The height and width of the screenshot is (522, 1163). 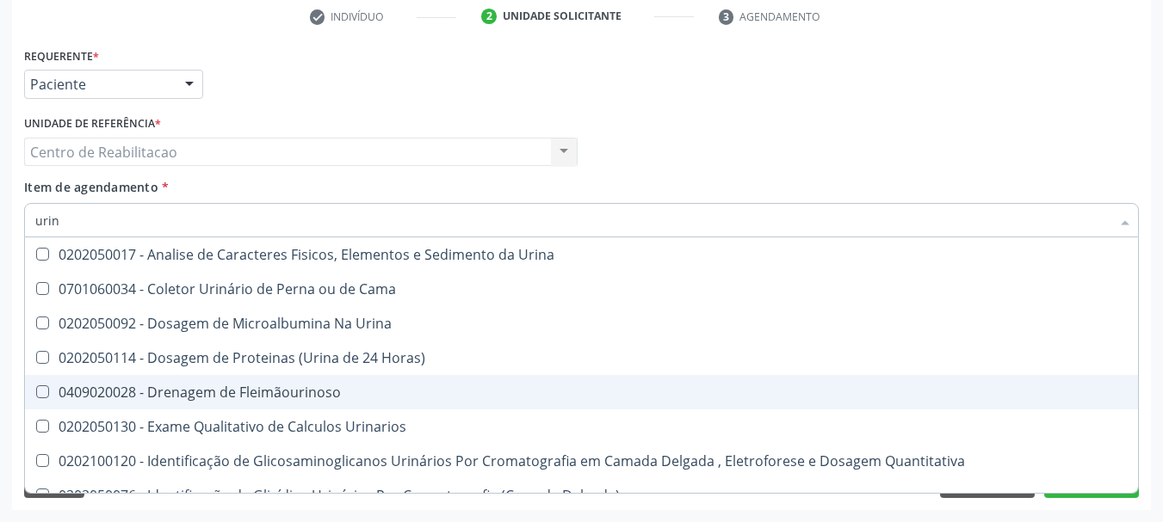 I want to click on div: 0202050092 - Dosagem de Microalbumina Na Urina, so click(x=581, y=324).